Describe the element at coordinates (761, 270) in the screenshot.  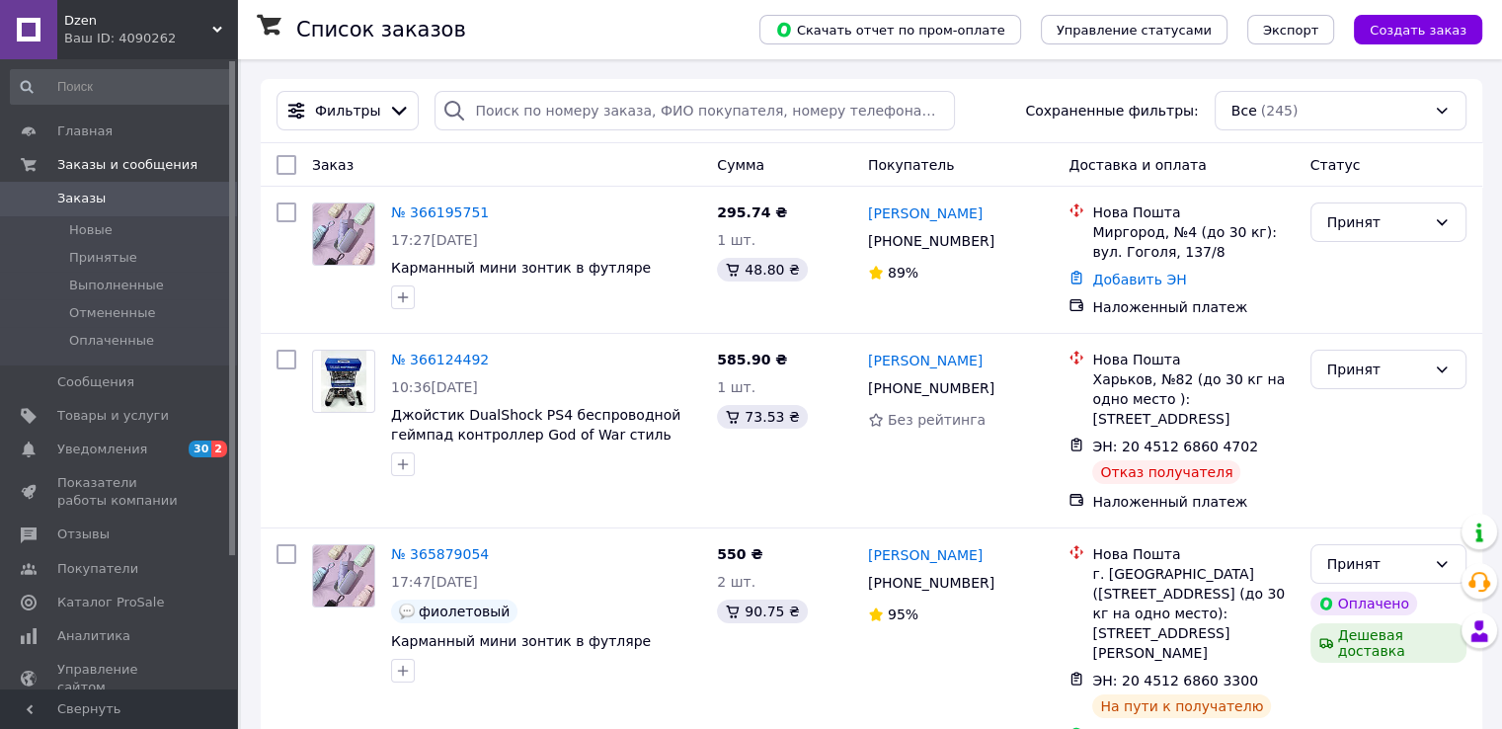
I see `div: 48.80 ₴` at that location.